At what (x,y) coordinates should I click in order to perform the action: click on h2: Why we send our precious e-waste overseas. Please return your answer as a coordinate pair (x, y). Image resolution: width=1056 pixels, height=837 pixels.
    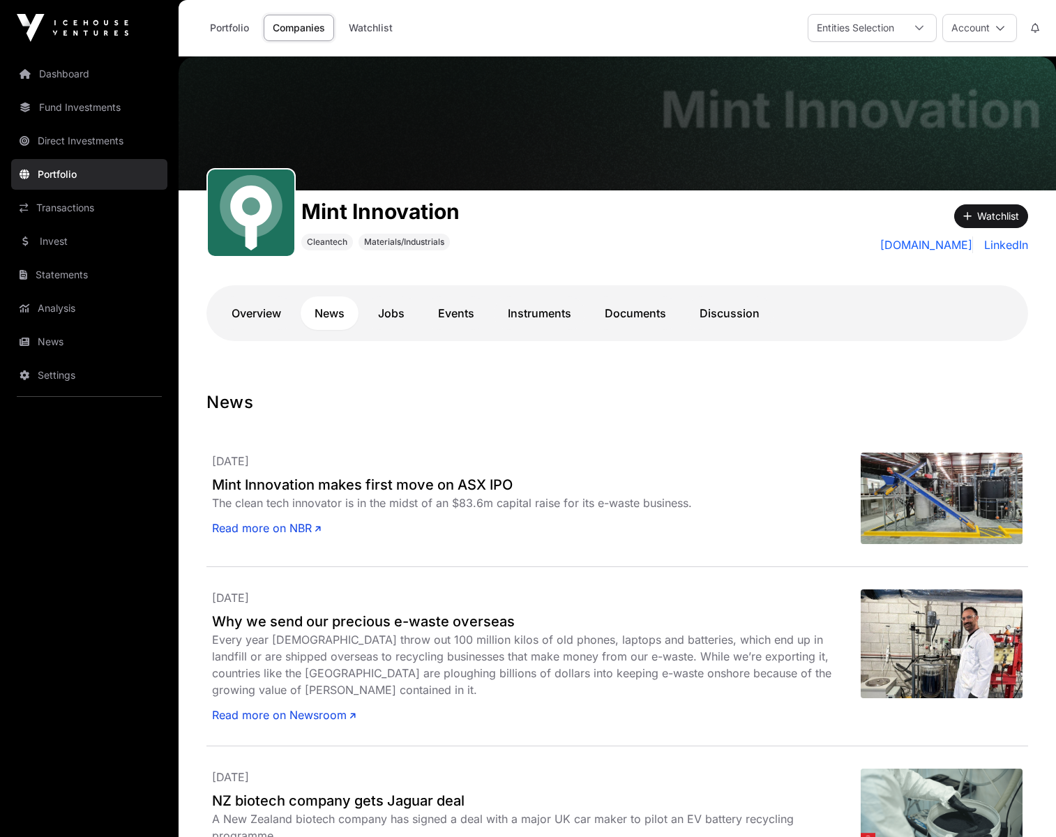
    Looking at the image, I should click on (536, 622).